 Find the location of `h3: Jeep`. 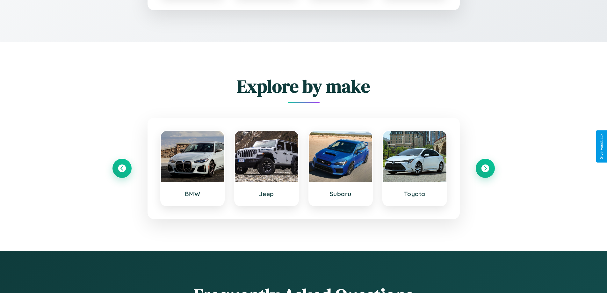

h3: Jeep is located at coordinates (266, 194).